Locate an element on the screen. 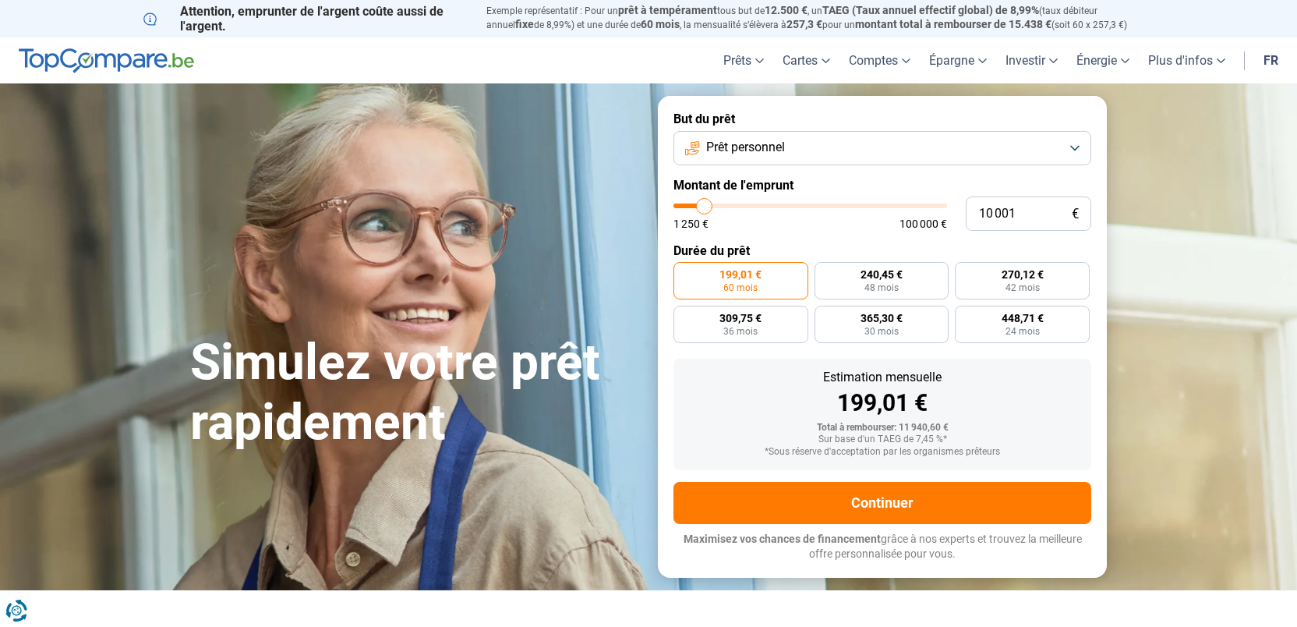  span: 1 250 € is located at coordinates (691, 224).